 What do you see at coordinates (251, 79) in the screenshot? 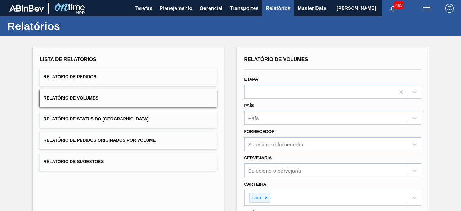
I see `label: Etapa` at bounding box center [251, 79].